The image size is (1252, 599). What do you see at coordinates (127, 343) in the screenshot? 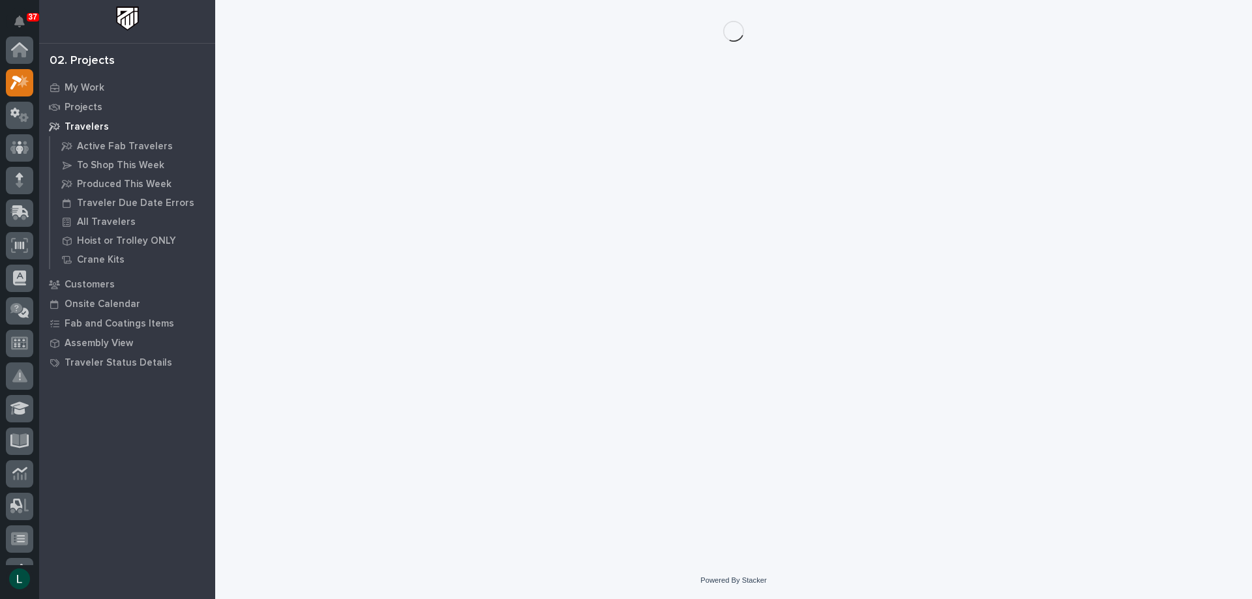
I see `a: Assembly View` at bounding box center [127, 343].